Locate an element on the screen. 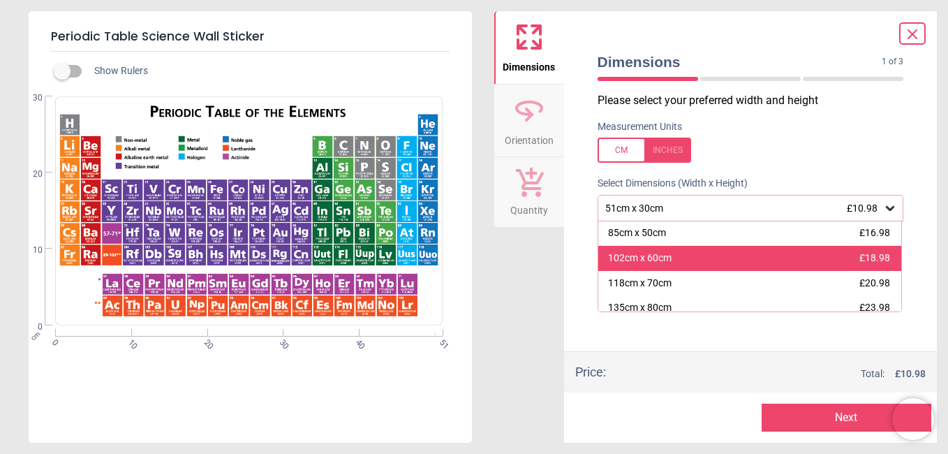 This screenshot has width=948, height=454. button: Dimensions is located at coordinates (529, 47).